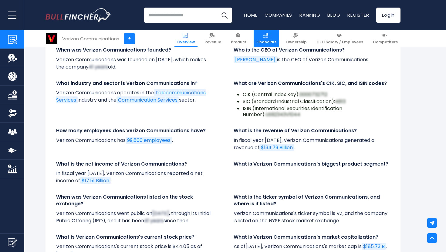 The image size is (446, 252). I want to click on h4: What is the ticker symbol of Verizon Communications, and where is it listed?, so click(311, 200).